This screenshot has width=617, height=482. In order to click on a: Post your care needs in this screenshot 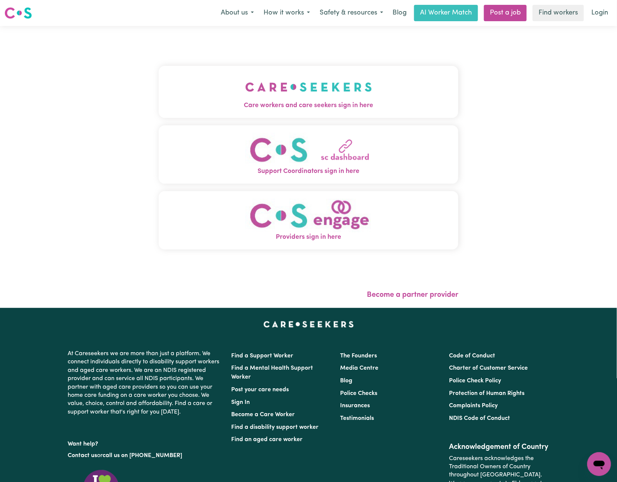, I will do `click(260, 390)`.